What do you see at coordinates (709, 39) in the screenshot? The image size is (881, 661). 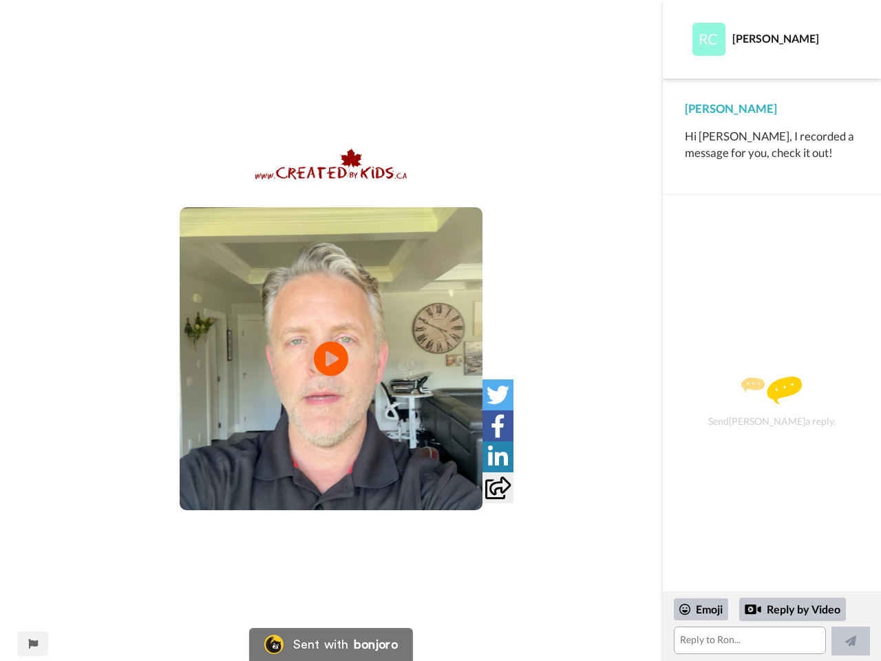 I see `img: Profile Image` at bounding box center [709, 39].